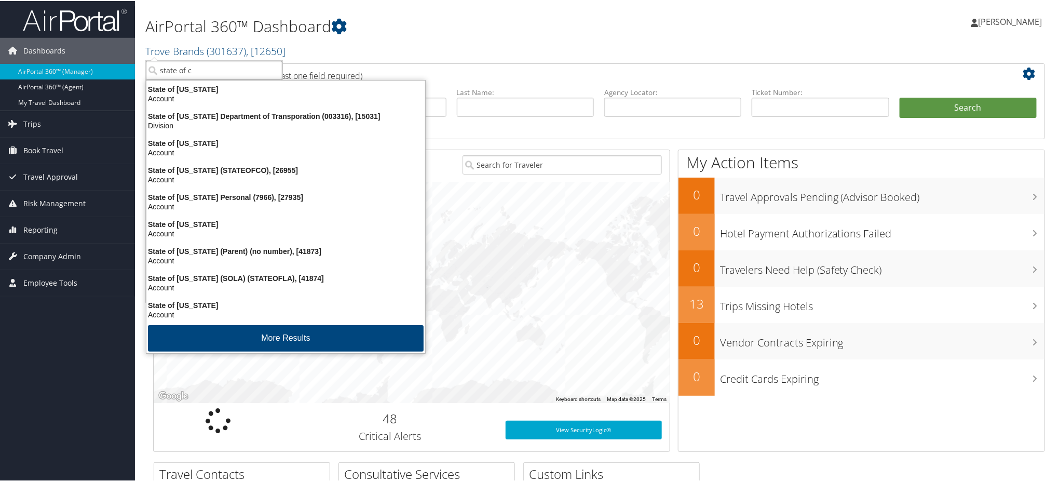  What do you see at coordinates (40, 229) in the screenshot?
I see `span: Reporting` at bounding box center [40, 229].